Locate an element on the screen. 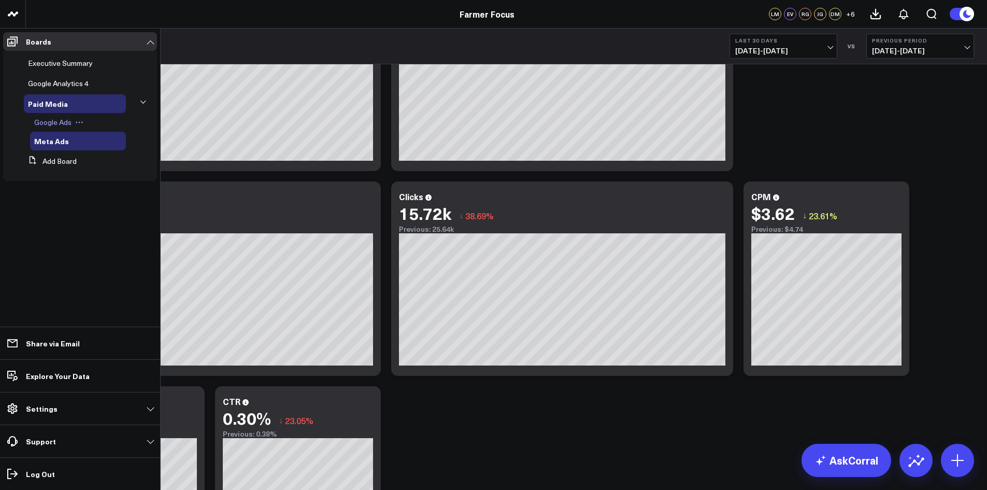 The width and height of the screenshot is (987, 490). span: + 6 is located at coordinates (850, 14).